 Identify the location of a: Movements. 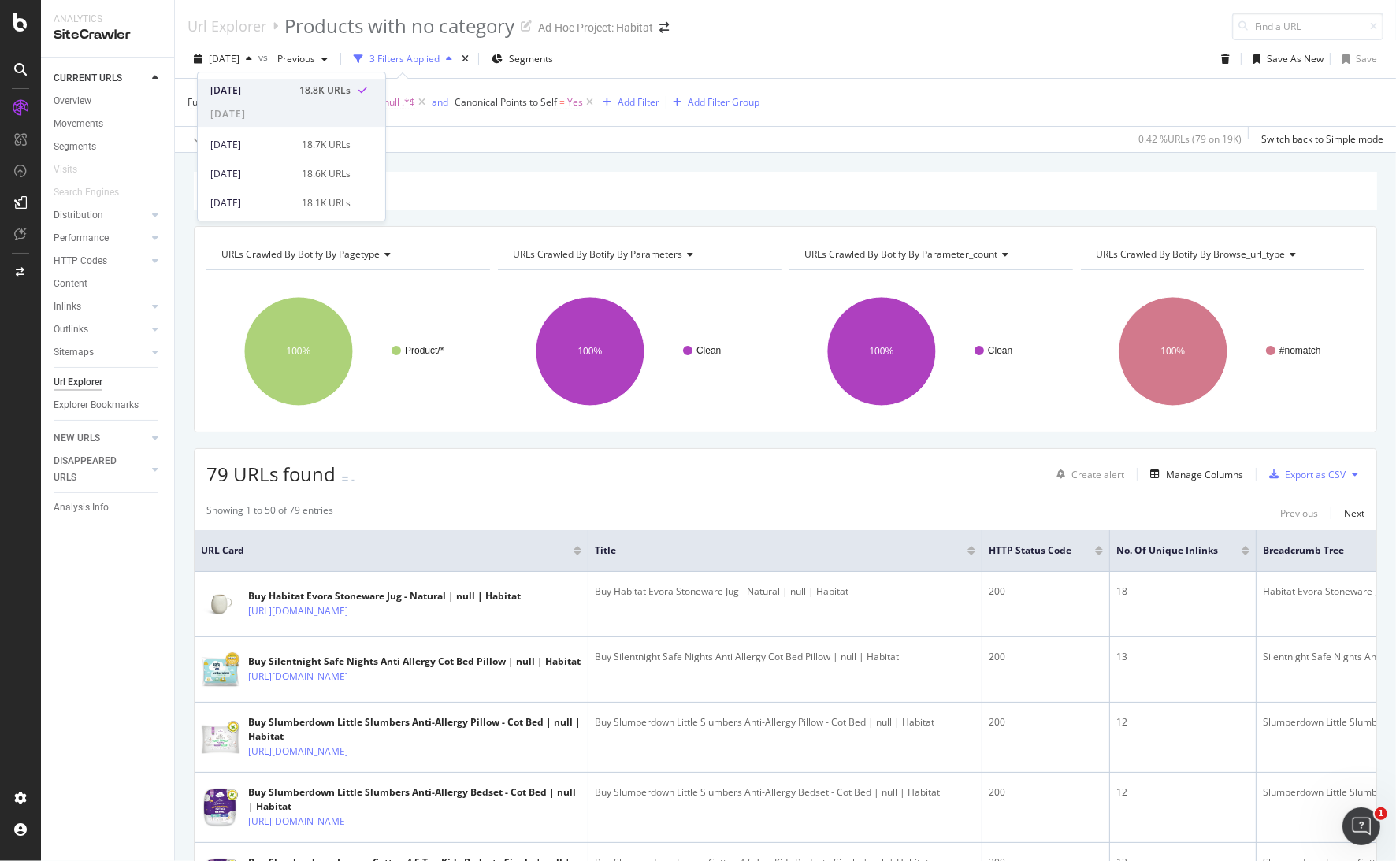
(108, 124).